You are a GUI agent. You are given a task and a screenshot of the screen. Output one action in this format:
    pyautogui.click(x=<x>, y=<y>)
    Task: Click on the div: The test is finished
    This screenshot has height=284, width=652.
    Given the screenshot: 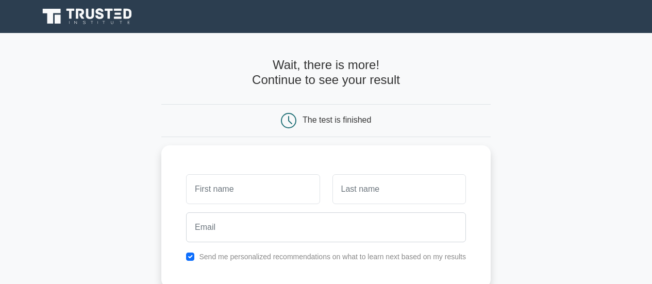 What is the action you would take?
    pyautogui.click(x=337, y=120)
    